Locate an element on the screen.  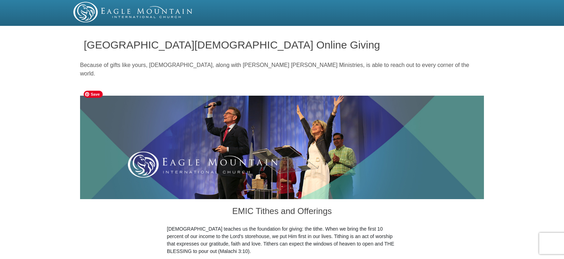
img: EMIC is located at coordinates (133, 12).